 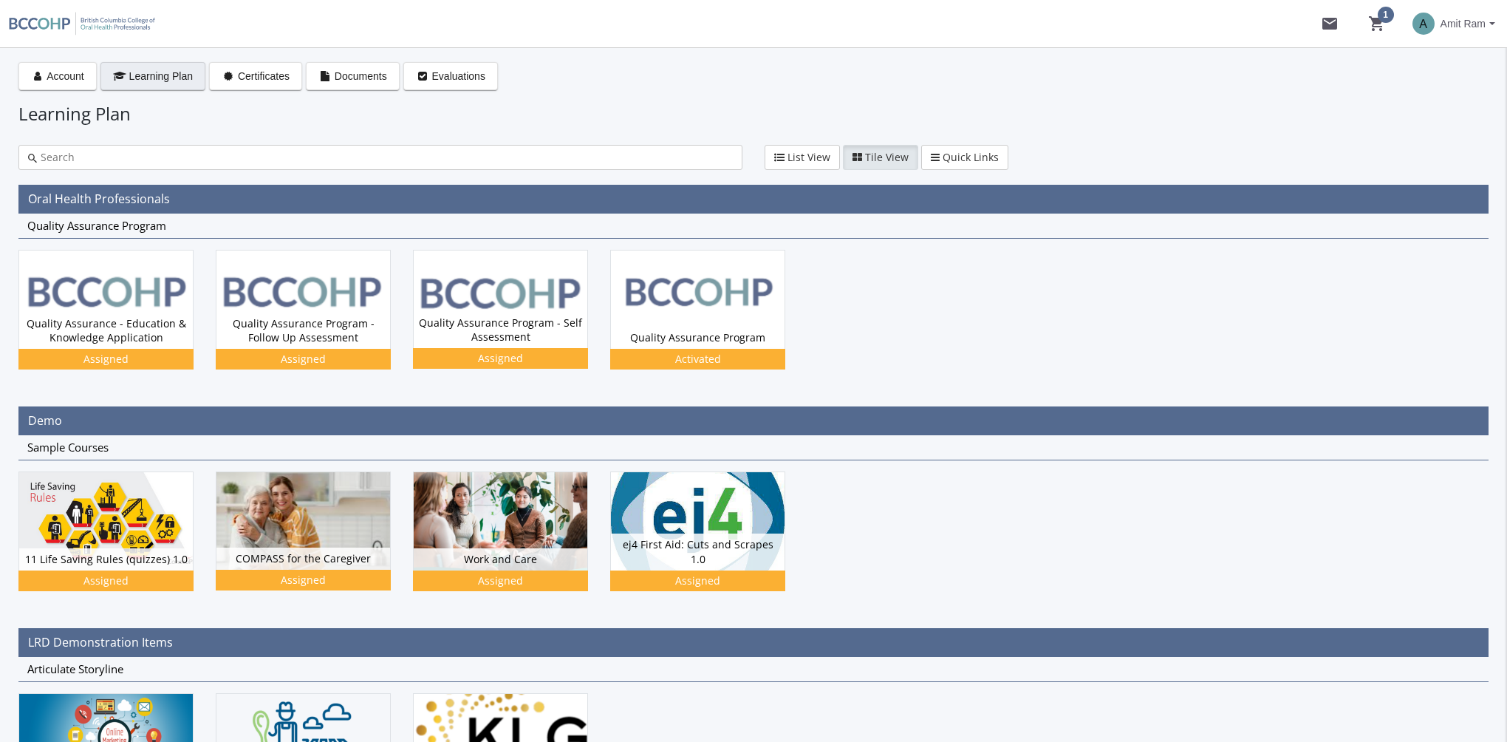 What do you see at coordinates (45, 420) in the screenshot?
I see `span: Demo` at bounding box center [45, 420].